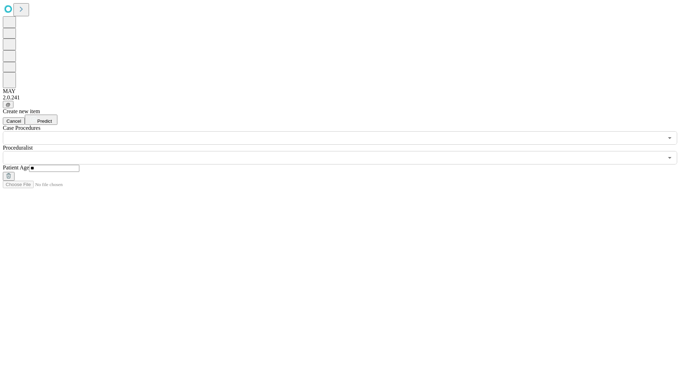 This screenshot has height=382, width=680. I want to click on button: Cancel, so click(14, 121).